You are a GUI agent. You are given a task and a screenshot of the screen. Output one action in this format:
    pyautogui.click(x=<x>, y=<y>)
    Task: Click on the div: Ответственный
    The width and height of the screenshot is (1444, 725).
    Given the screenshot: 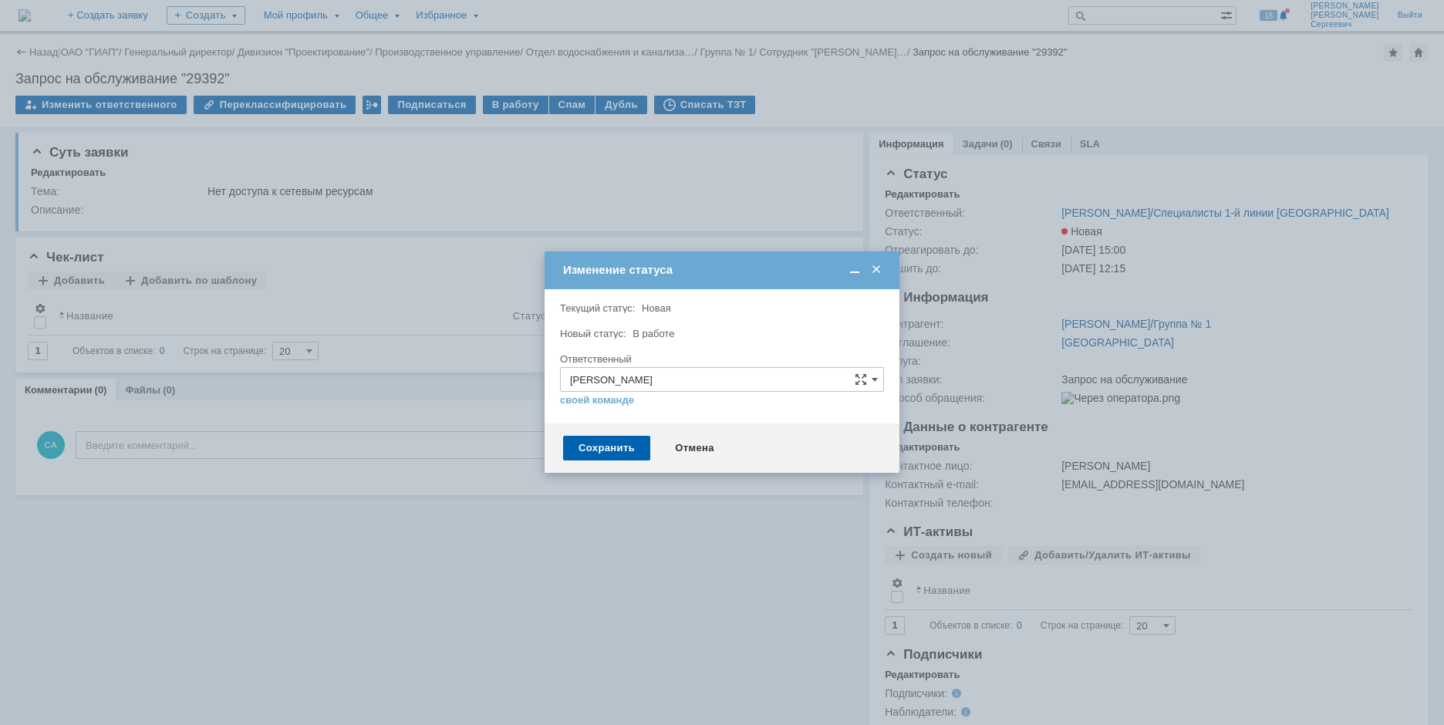 What is the action you would take?
    pyautogui.click(x=721, y=359)
    